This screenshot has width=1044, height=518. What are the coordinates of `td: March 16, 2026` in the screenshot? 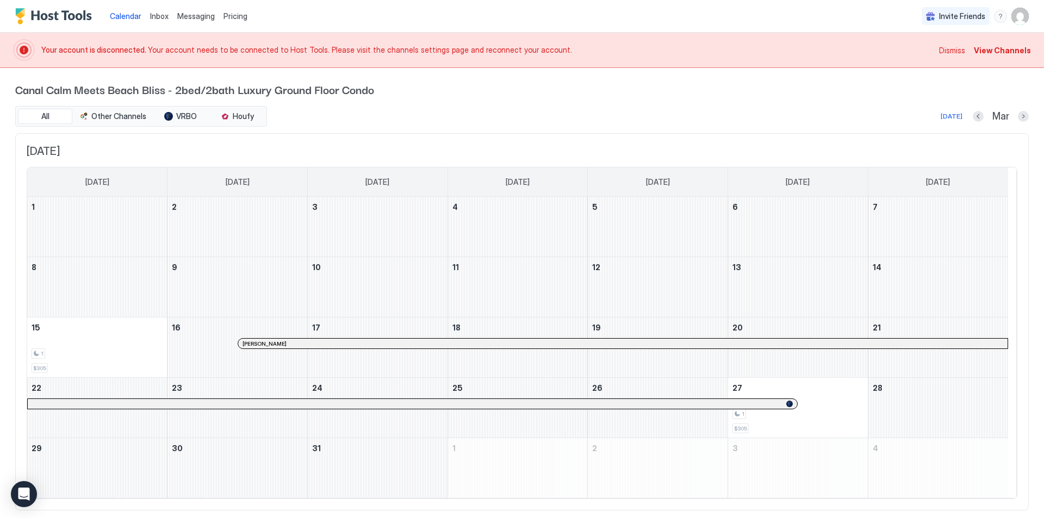 It's located at (238, 347).